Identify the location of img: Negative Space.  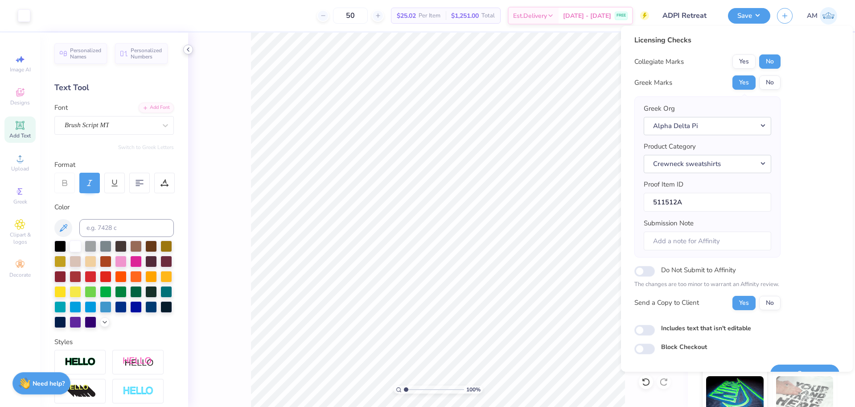
(138, 390).